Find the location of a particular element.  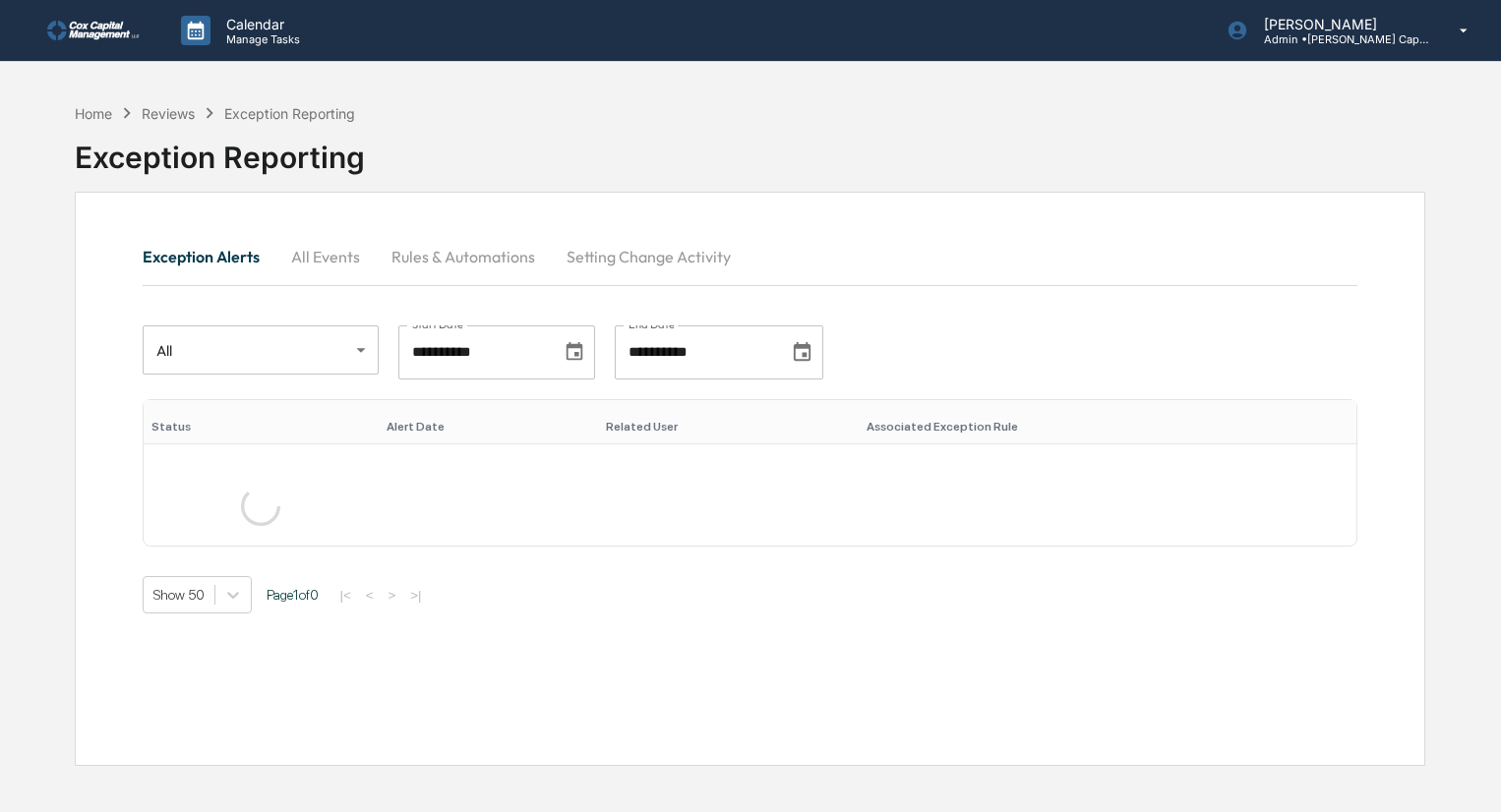

button: Exception Alerts is located at coordinates (209, 256).